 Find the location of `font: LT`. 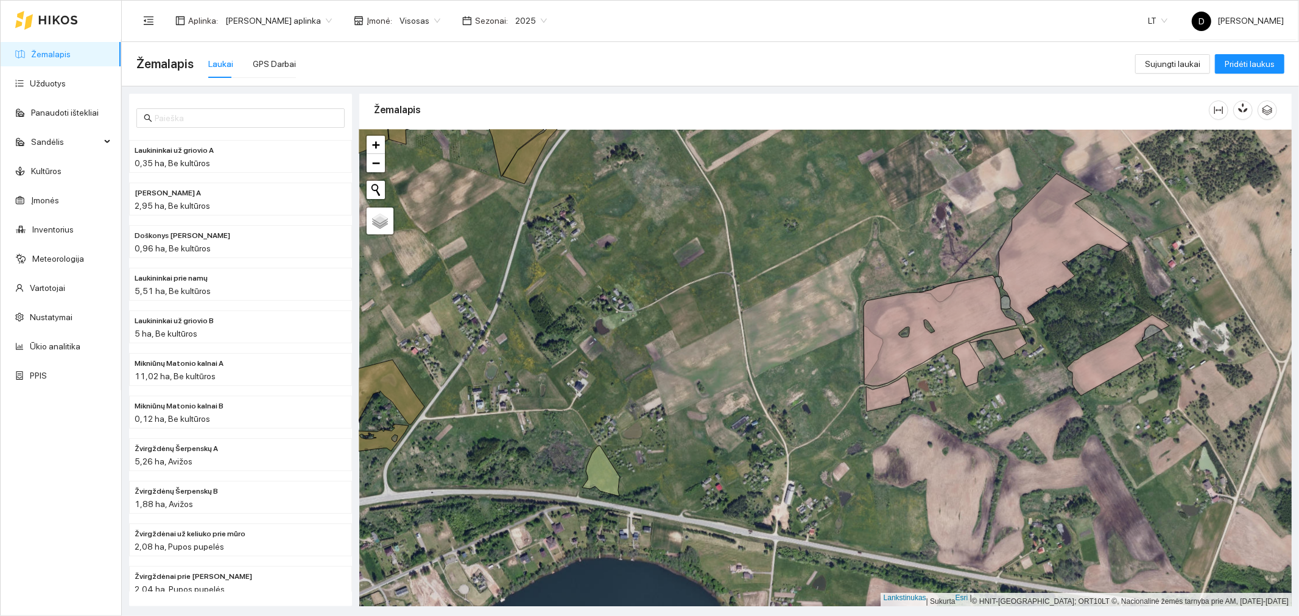

font: LT is located at coordinates (1153, 21).